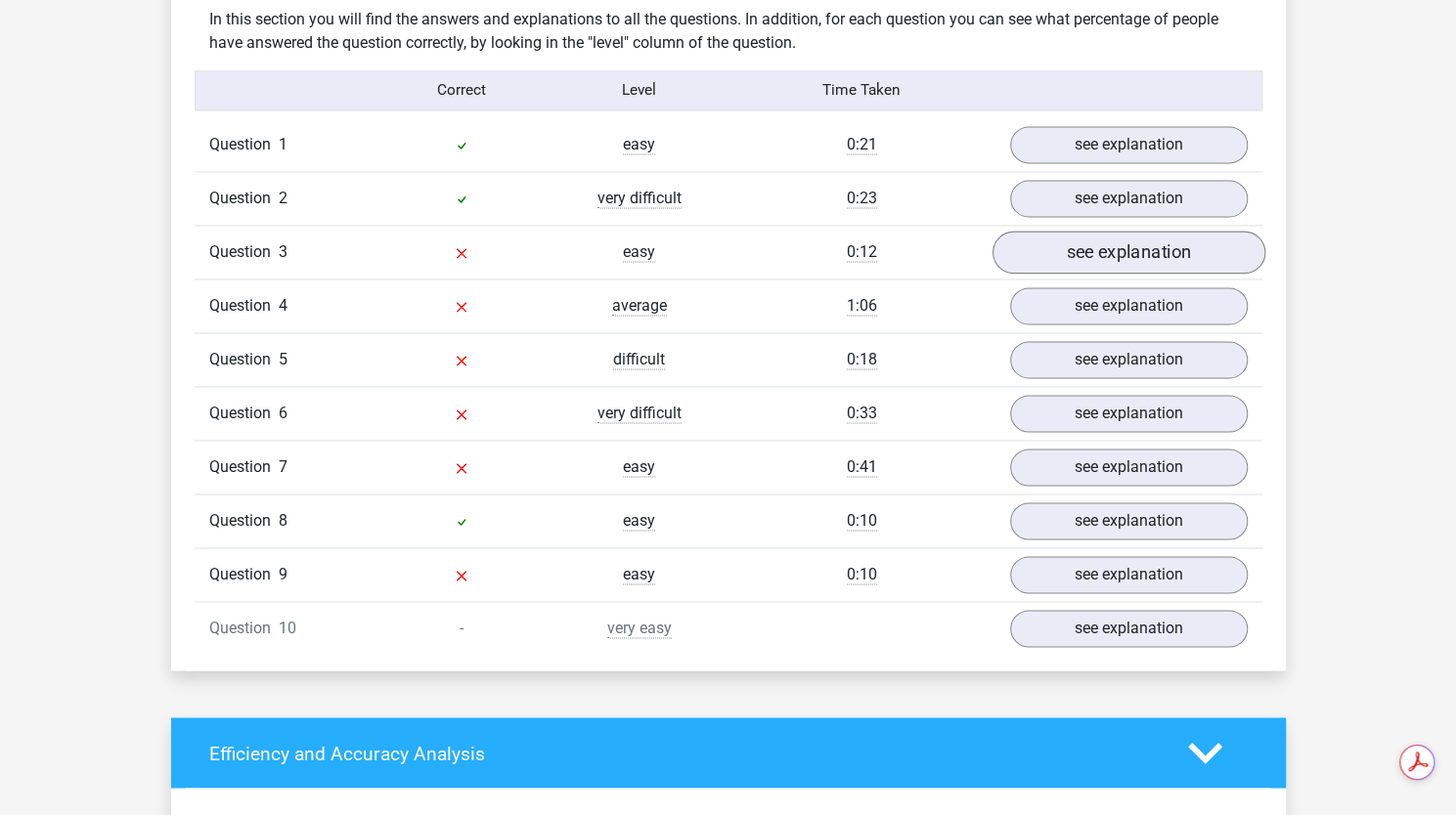  What do you see at coordinates (640, 413) in the screenshot?
I see `span: very difficult` at bounding box center [640, 413].